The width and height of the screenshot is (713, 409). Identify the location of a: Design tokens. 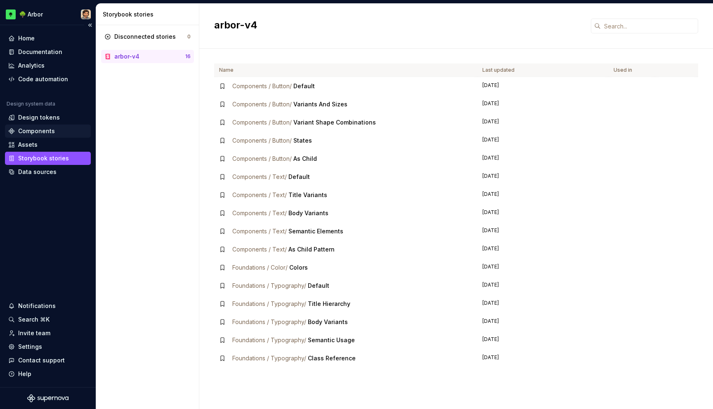
(48, 118).